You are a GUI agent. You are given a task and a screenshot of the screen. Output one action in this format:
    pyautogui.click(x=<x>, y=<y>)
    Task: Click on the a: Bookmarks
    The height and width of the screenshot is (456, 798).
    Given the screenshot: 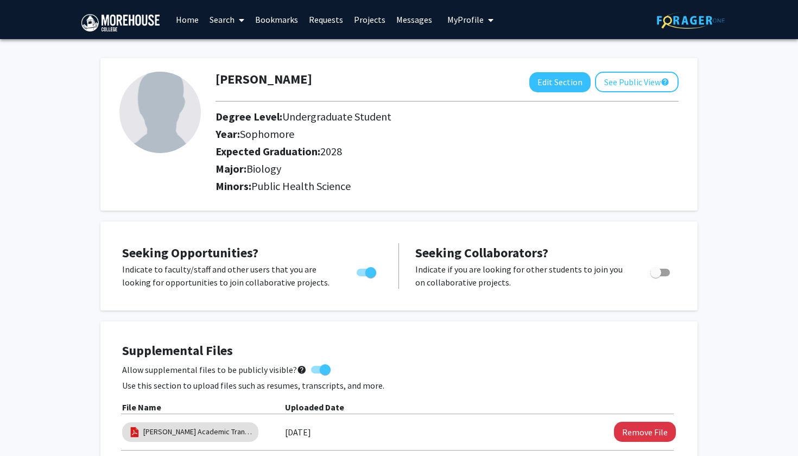 What is the action you would take?
    pyautogui.click(x=276, y=20)
    